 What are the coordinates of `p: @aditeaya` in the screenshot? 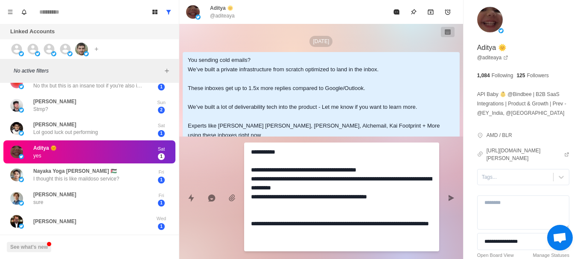 It's located at (222, 16).